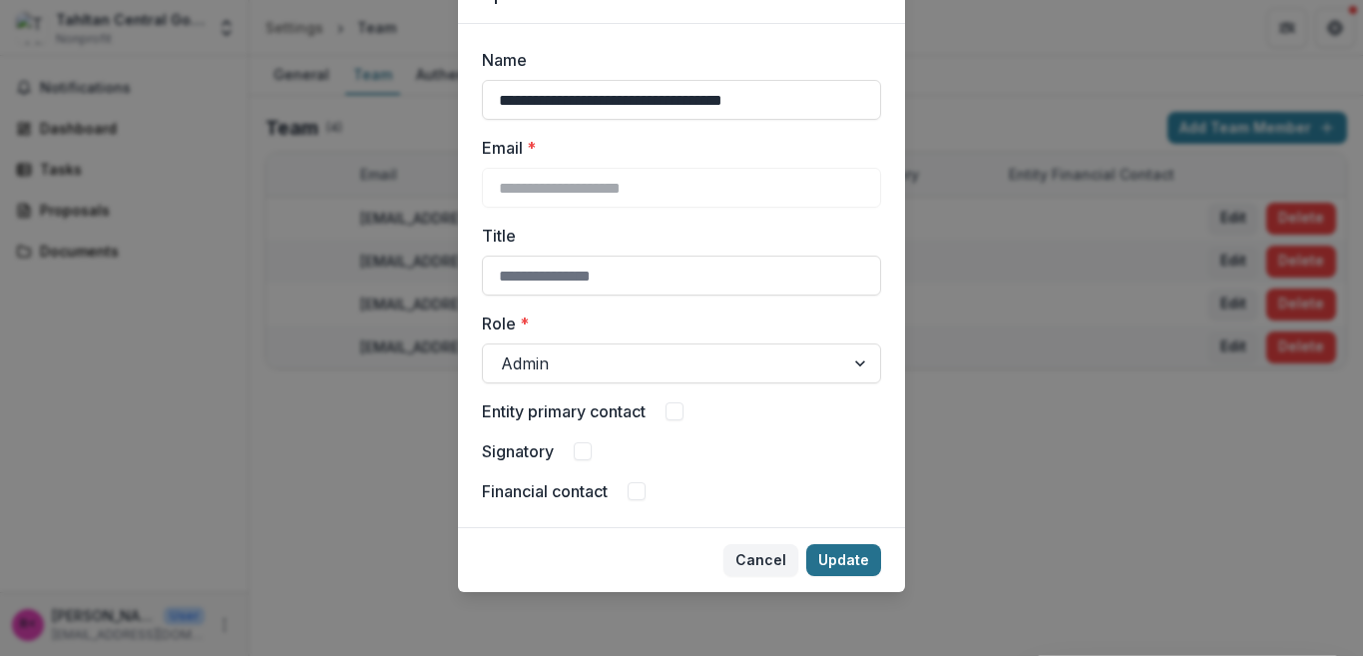  Describe the element at coordinates (676, 236) in the screenshot. I see `label: Title` at that location.